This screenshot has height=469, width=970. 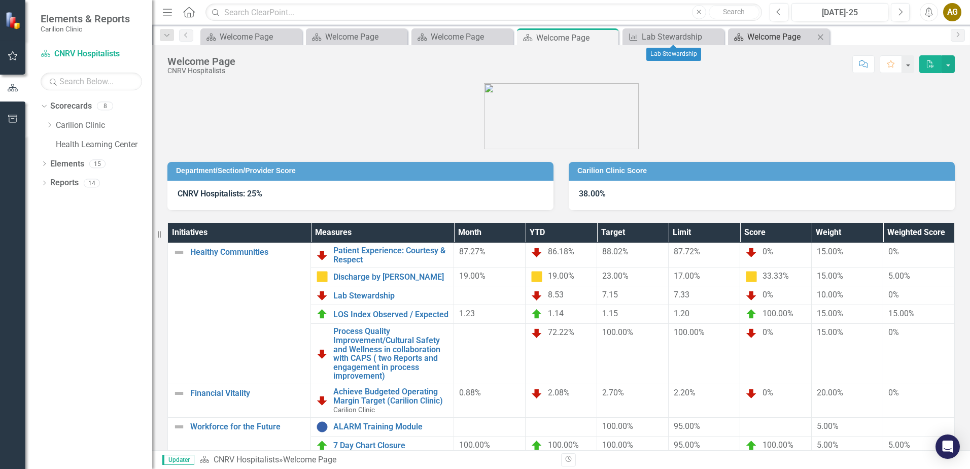 What do you see at coordinates (85, 19) in the screenshot?
I see `span: Elements & Reports` at bounding box center [85, 19].